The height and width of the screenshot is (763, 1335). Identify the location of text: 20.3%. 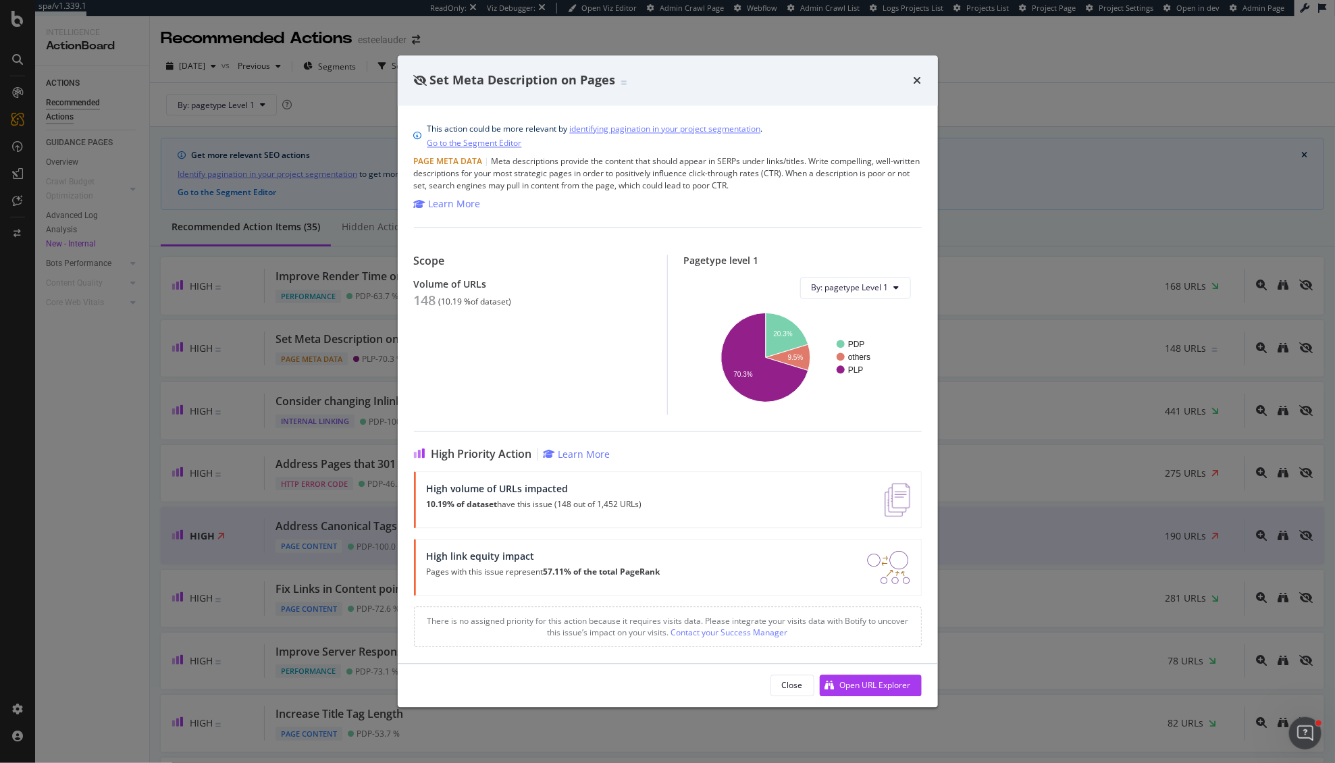
(782, 333).